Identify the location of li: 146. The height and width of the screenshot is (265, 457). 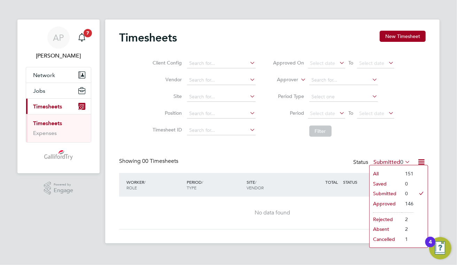
(407, 203).